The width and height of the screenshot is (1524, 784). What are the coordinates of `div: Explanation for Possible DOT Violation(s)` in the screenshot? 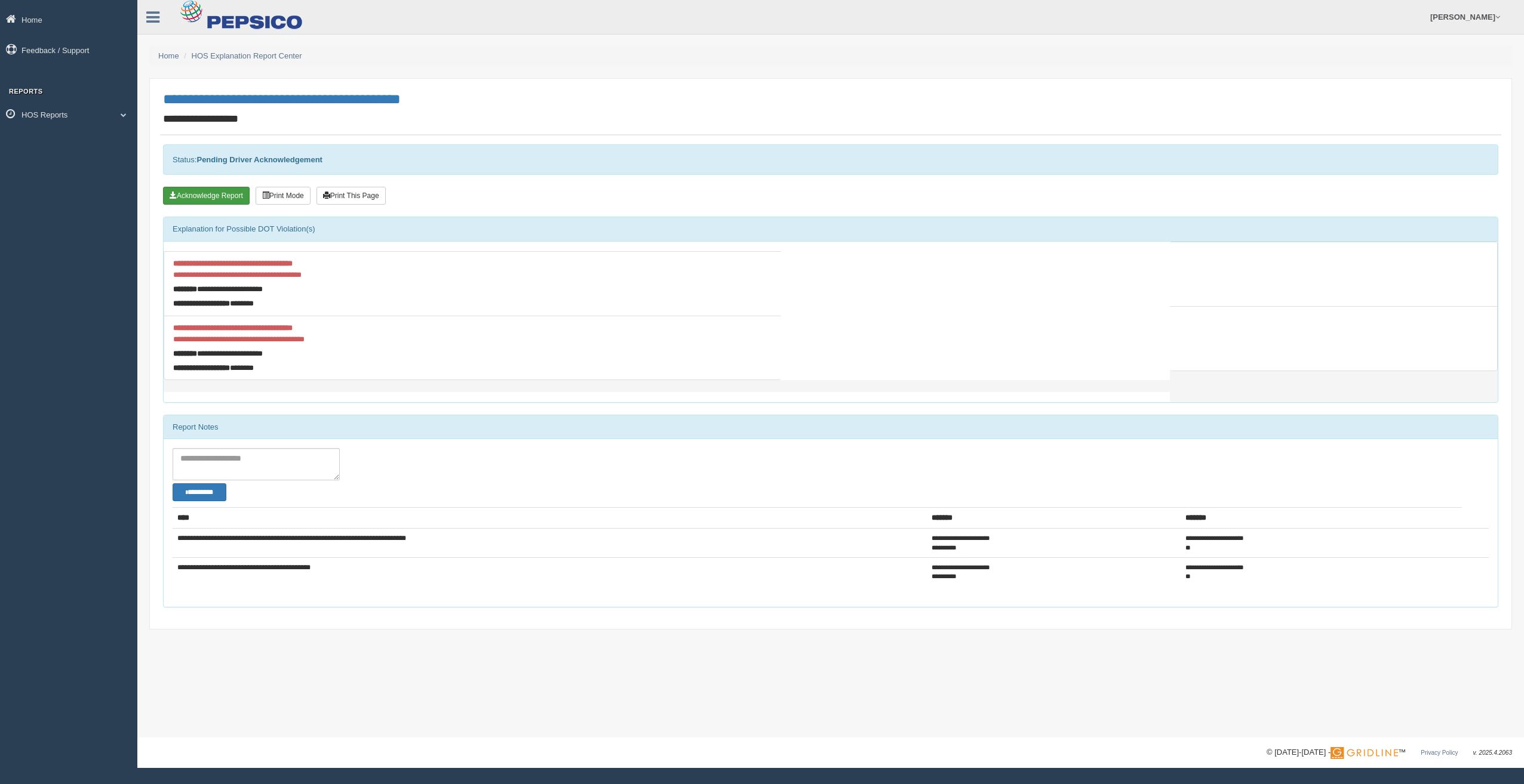 It's located at (831, 229).